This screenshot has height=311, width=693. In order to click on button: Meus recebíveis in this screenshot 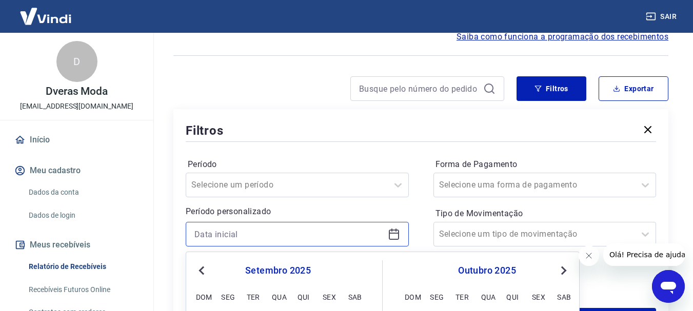, I will do `click(76, 245)`.